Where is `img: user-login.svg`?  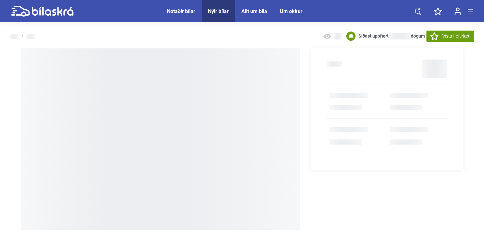
img: user-login.svg is located at coordinates (458, 11).